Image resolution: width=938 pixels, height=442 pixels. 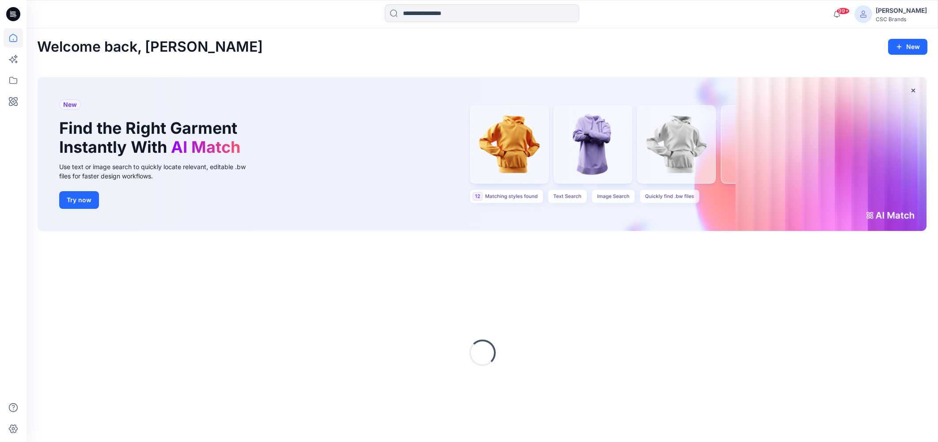 What do you see at coordinates (907, 47) in the screenshot?
I see `button: New` at bounding box center [907, 47].